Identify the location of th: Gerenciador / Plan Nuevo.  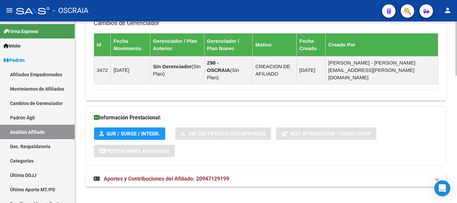
(228, 44).